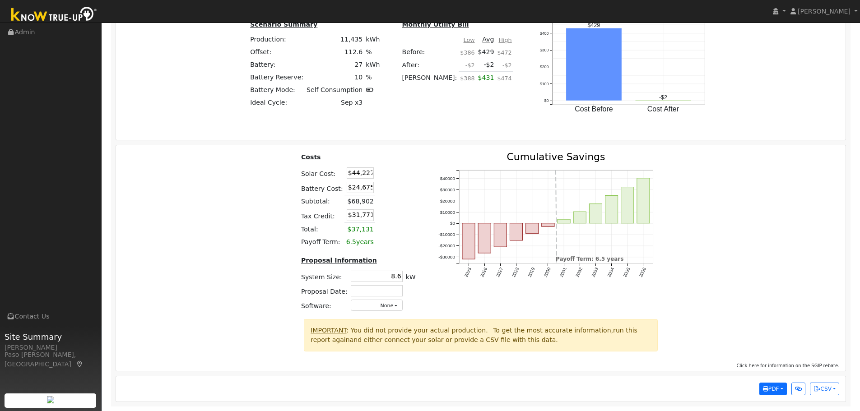  I want to click on td: $431, so click(486, 80).